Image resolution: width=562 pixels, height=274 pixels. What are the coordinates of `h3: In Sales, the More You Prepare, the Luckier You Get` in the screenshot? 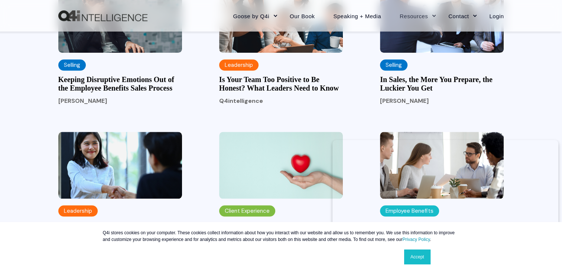 It's located at (442, 84).